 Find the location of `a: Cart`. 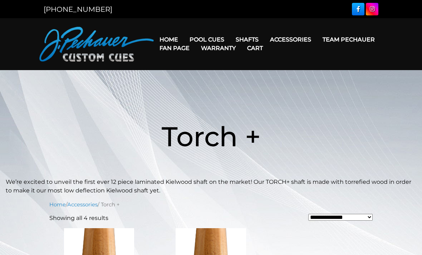

a: Cart is located at coordinates (255, 48).